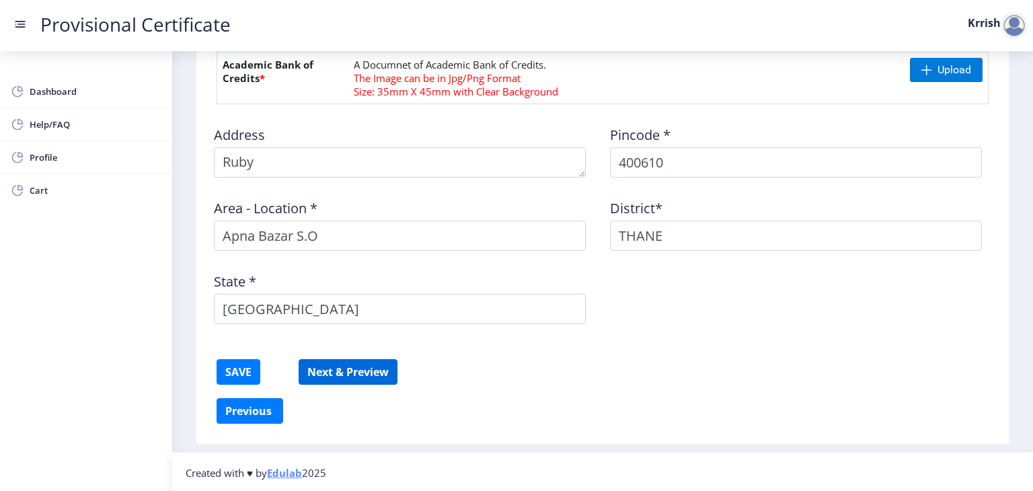 The image size is (1033, 491). Describe the element at coordinates (95, 157) in the screenshot. I see `span: Profile` at that location.